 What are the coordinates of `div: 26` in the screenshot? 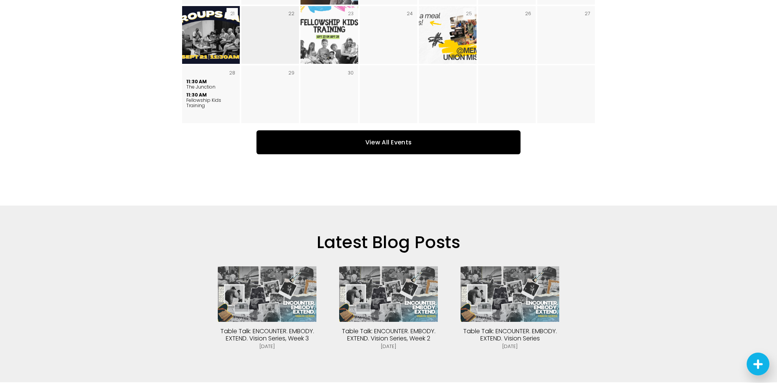 It's located at (528, 14).